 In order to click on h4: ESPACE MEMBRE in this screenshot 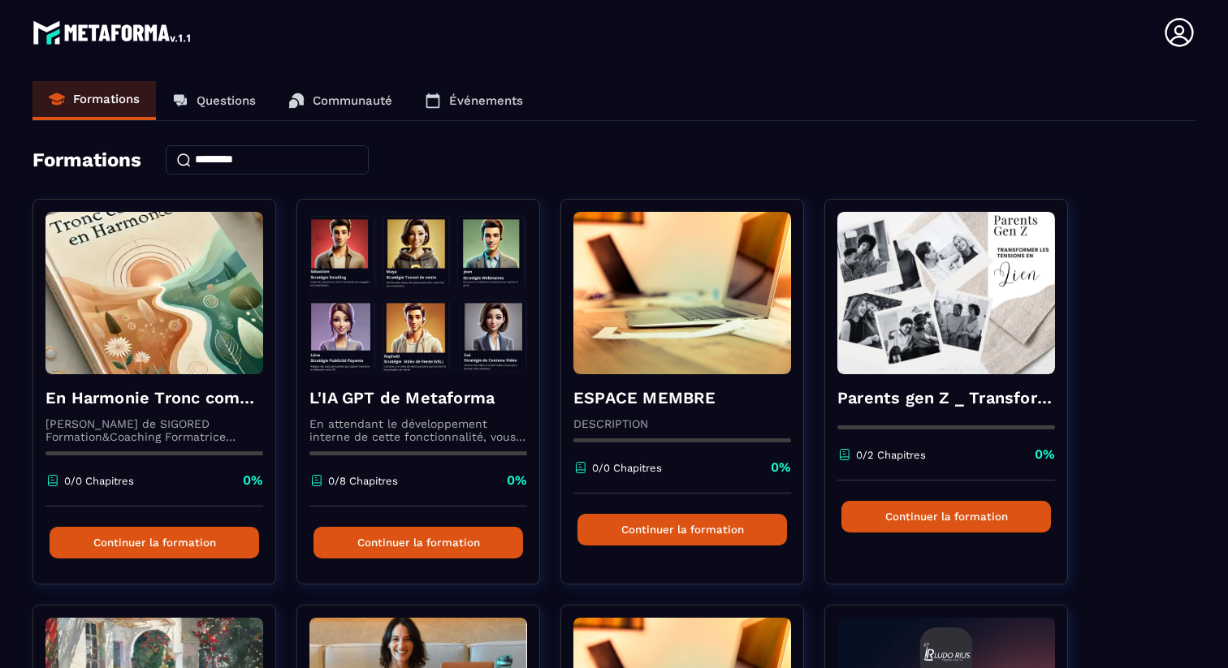, I will do `click(682, 398)`.